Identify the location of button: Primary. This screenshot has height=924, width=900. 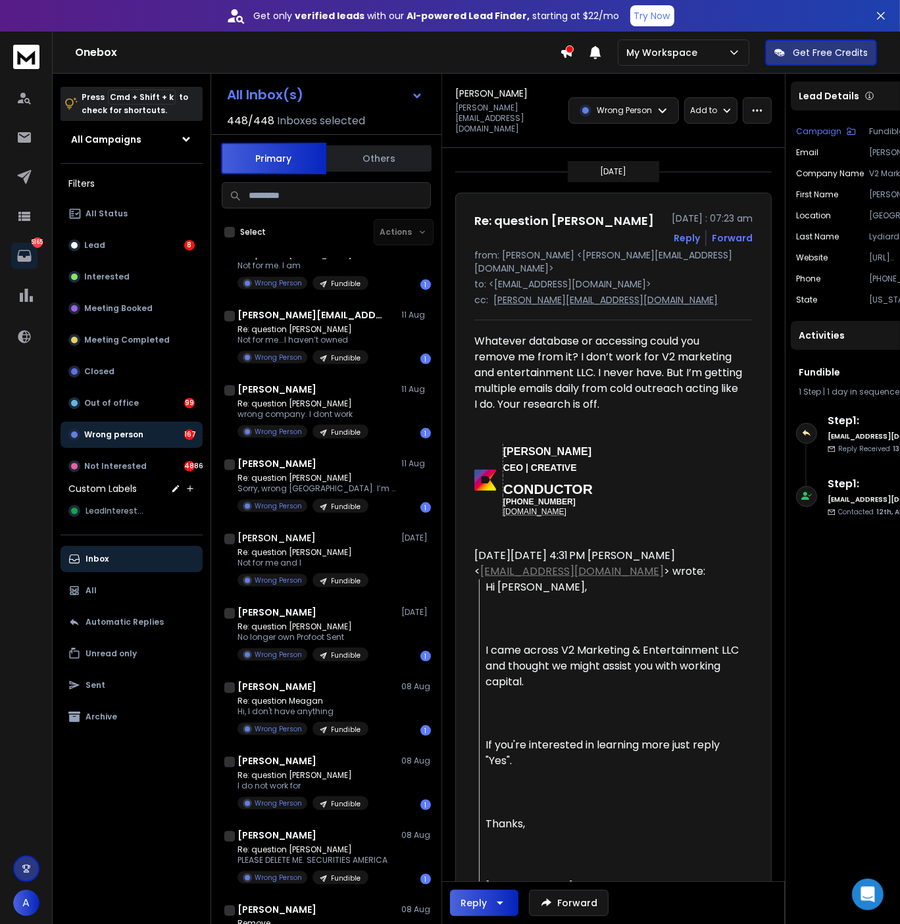
(274, 158).